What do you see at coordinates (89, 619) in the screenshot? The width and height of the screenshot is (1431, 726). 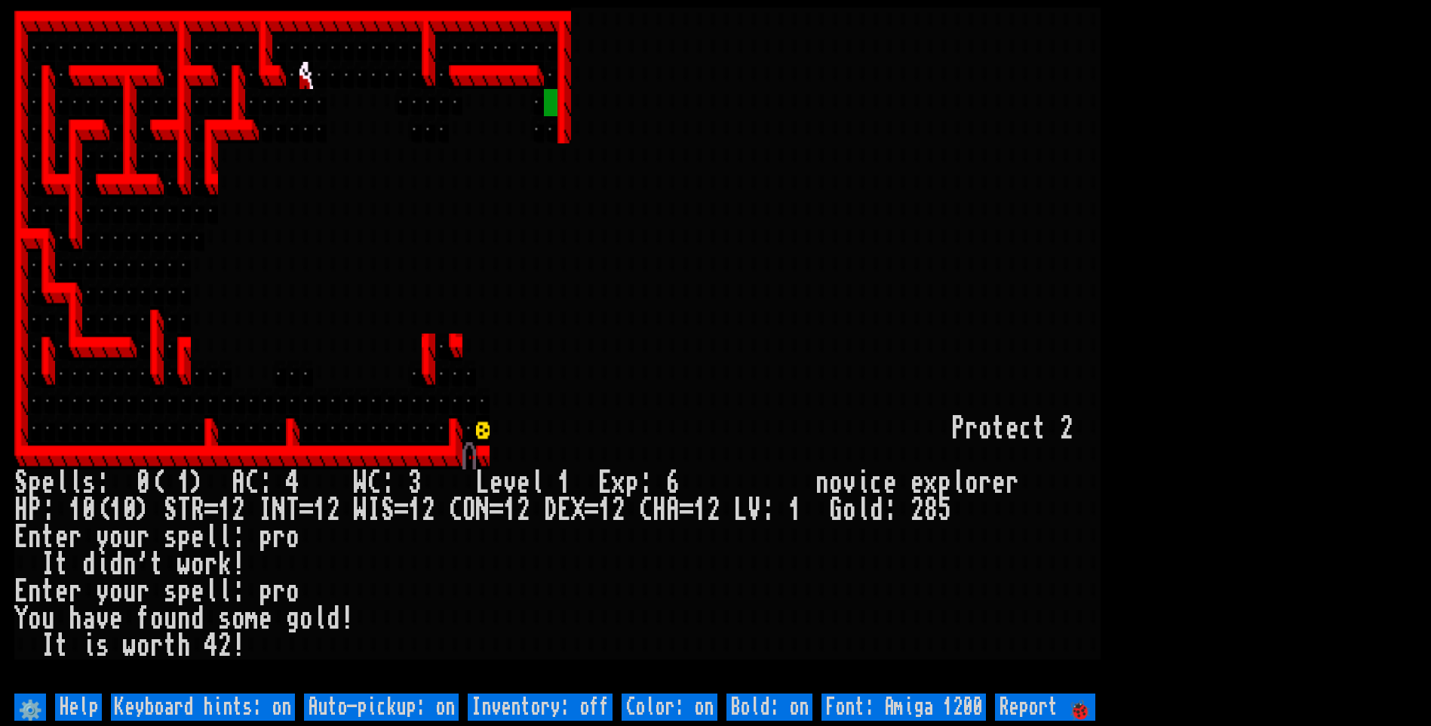 I see `div: a` at bounding box center [89, 619].